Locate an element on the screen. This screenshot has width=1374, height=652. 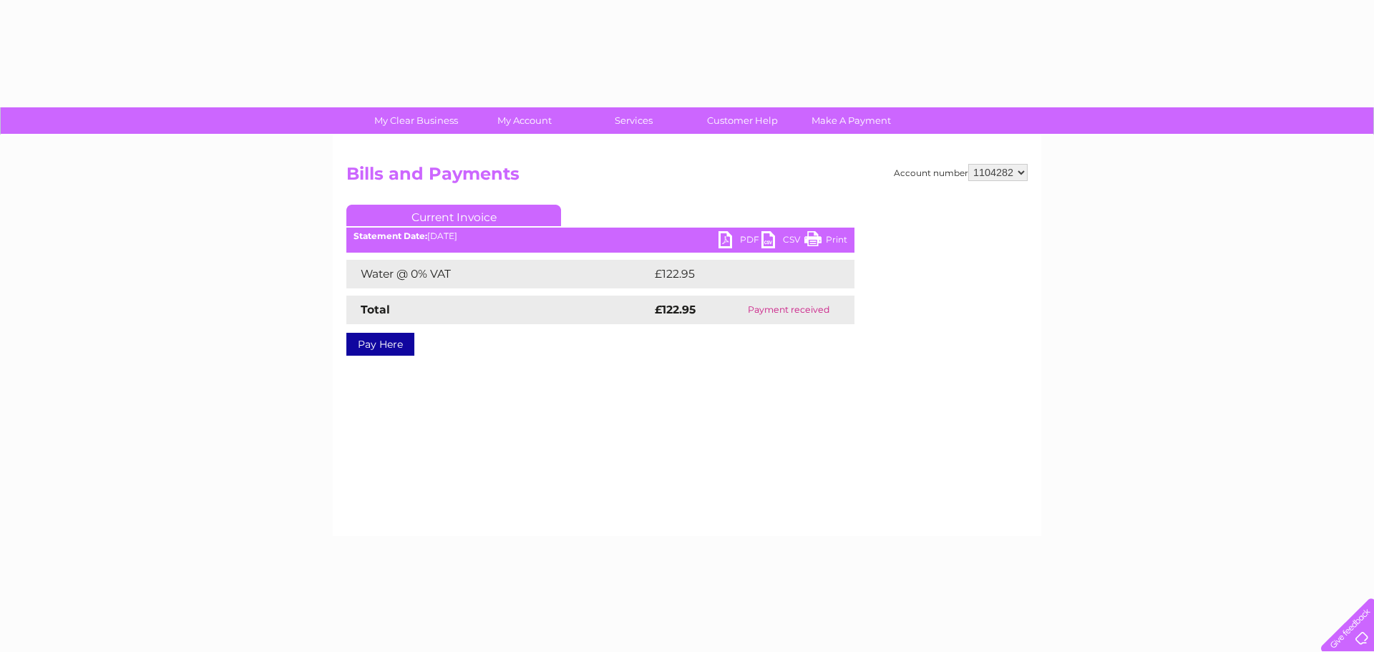
a: PDF is located at coordinates (740, 241).